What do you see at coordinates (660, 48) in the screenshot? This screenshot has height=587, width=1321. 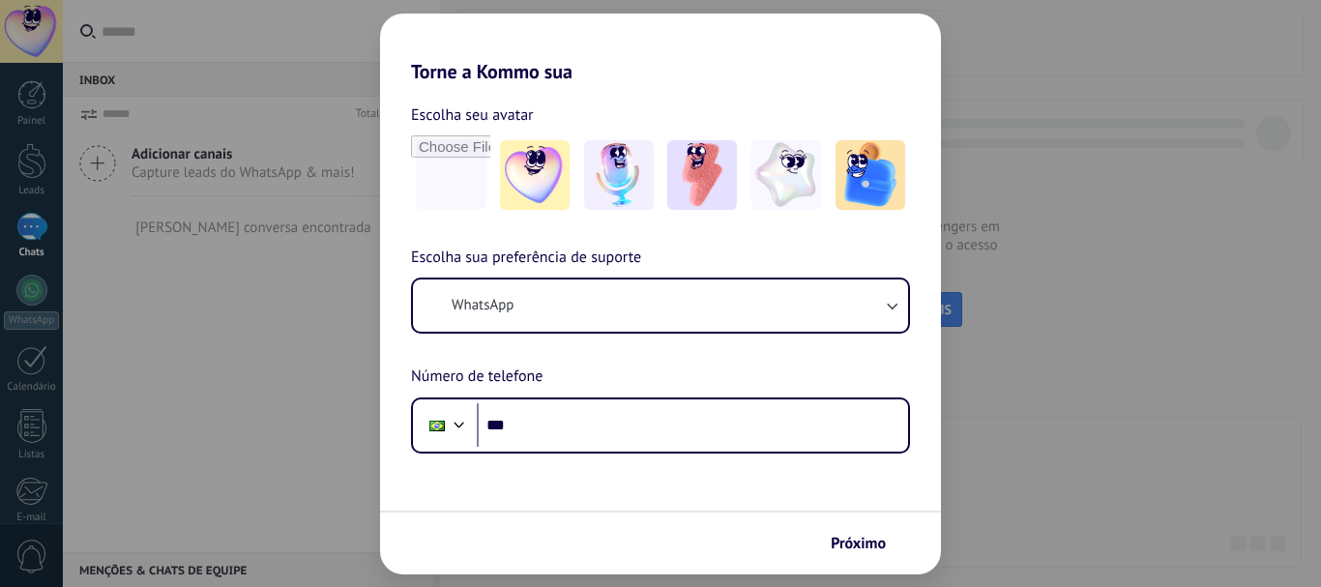 I see `h2: Torne a Kommo sua` at bounding box center [660, 48].